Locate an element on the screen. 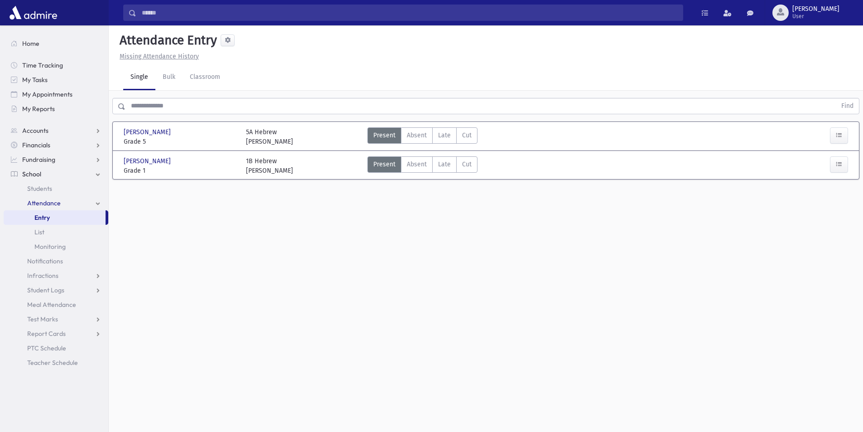 This screenshot has width=863, height=432. a: School is located at coordinates (56, 174).